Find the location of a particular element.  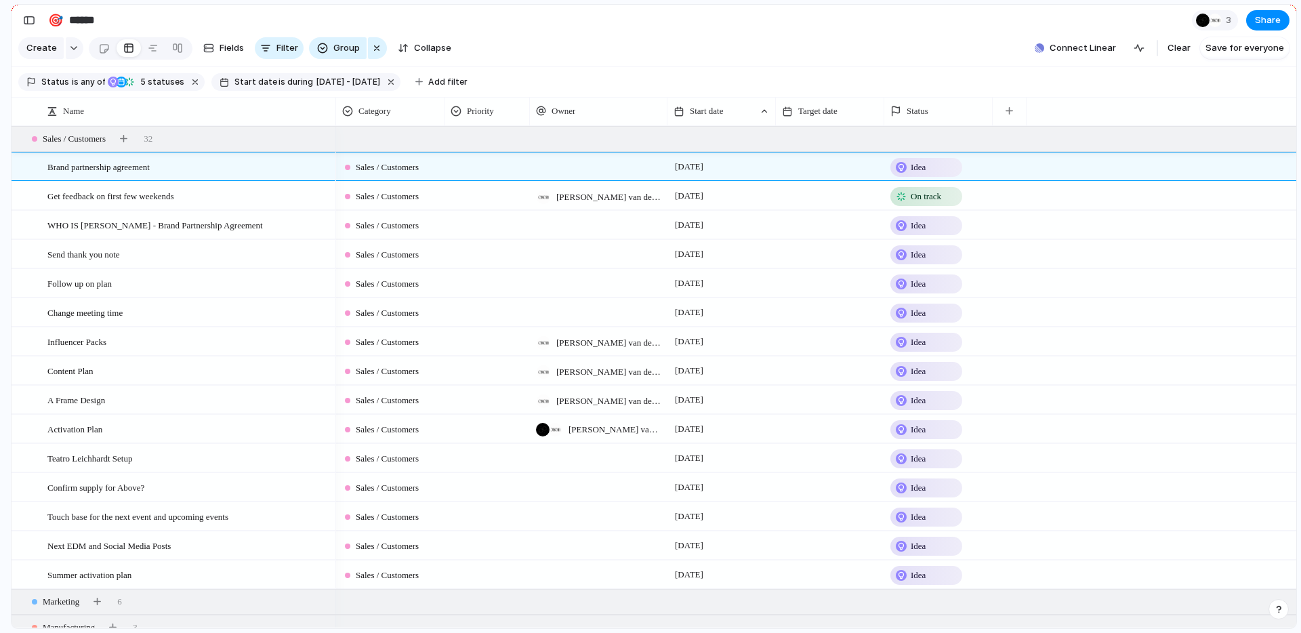

button: isany of is located at coordinates (88, 82).